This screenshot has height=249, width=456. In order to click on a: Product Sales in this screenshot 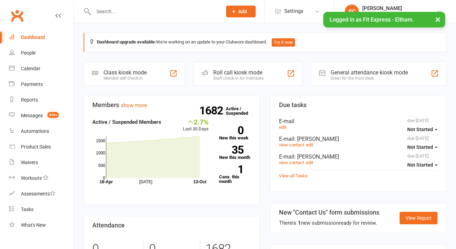, I will do `click(41, 147)`.